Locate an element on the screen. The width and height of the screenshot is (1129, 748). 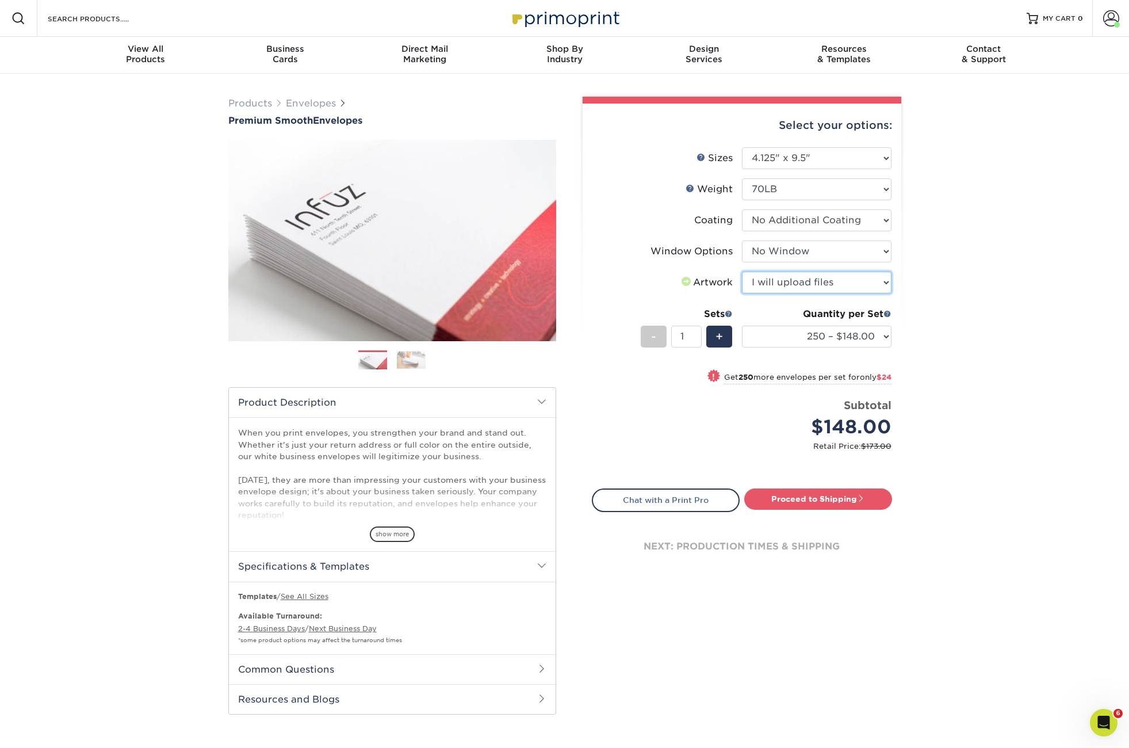
img: Primoprint is located at coordinates (565, 18).